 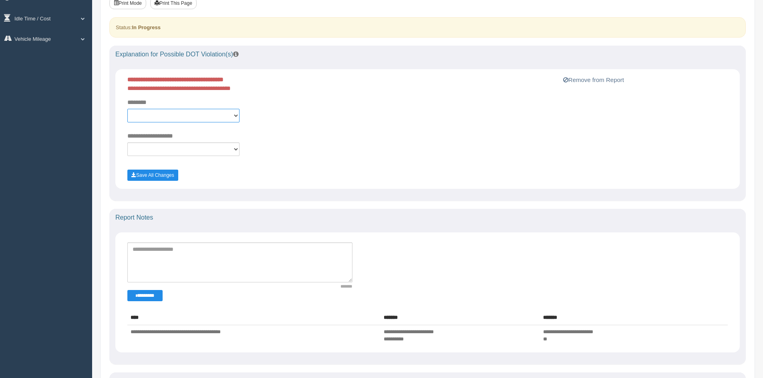 What do you see at coordinates (594, 80) in the screenshot?
I see `button: Remove from Report` at bounding box center [594, 80].